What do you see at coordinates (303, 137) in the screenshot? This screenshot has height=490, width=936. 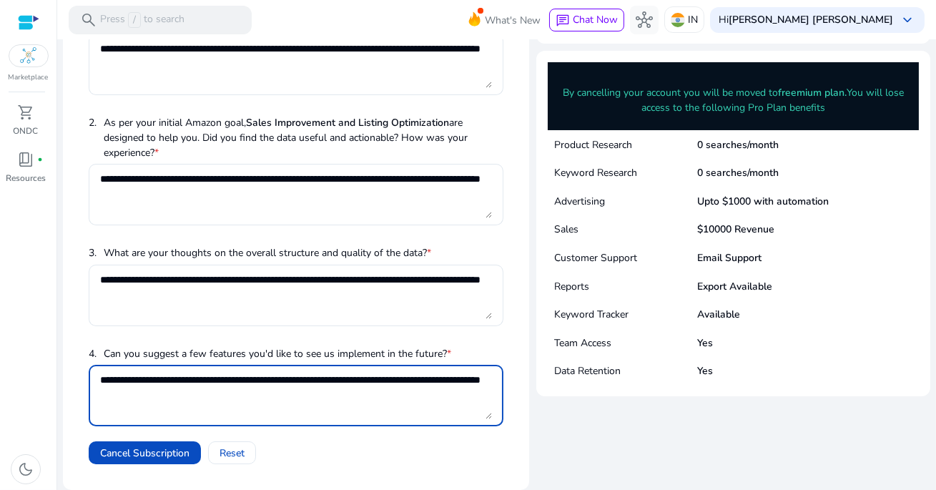 I see `p: As per your initial Amazon goal, are designed to help you. Did you find the data useful and actio...` at bounding box center [303, 137].